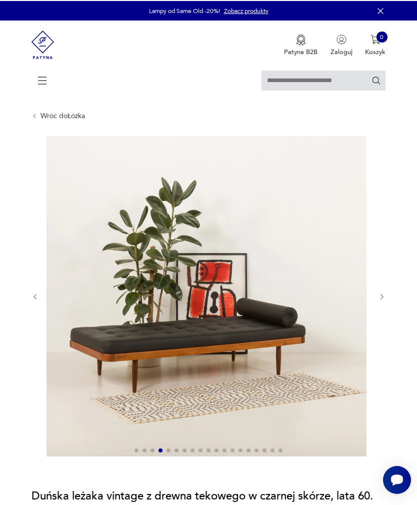 This screenshot has height=505, width=417. I want to click on h1: Duńska leżaka vintage z drewna tekowego w czarnej skórze, lata 60., so click(202, 495).